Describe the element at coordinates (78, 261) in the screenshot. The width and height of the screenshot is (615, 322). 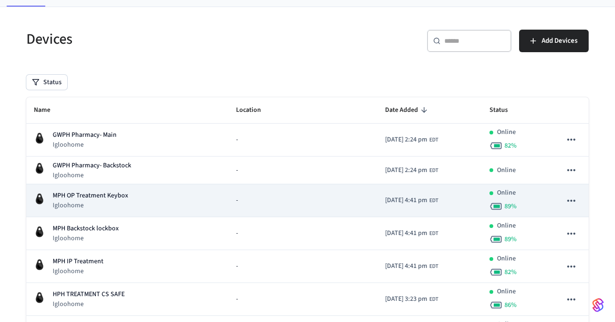
I see `p: MPH IP Treatment` at that location.